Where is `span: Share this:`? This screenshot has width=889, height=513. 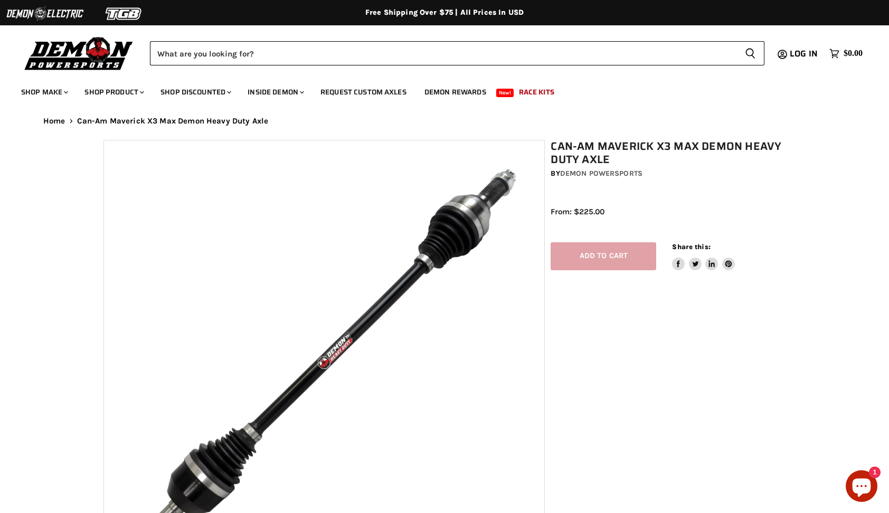 span: Share this: is located at coordinates (691, 247).